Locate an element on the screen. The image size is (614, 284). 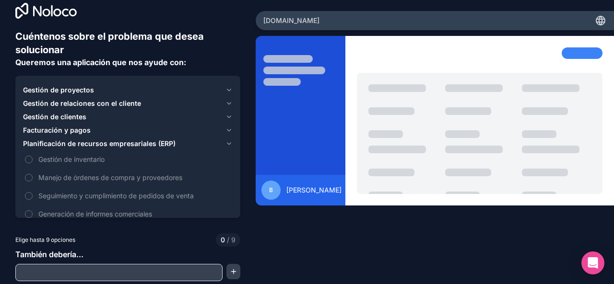
font: Cuéntenos sobre el problema que desea solucionar is located at coordinates (109, 43).